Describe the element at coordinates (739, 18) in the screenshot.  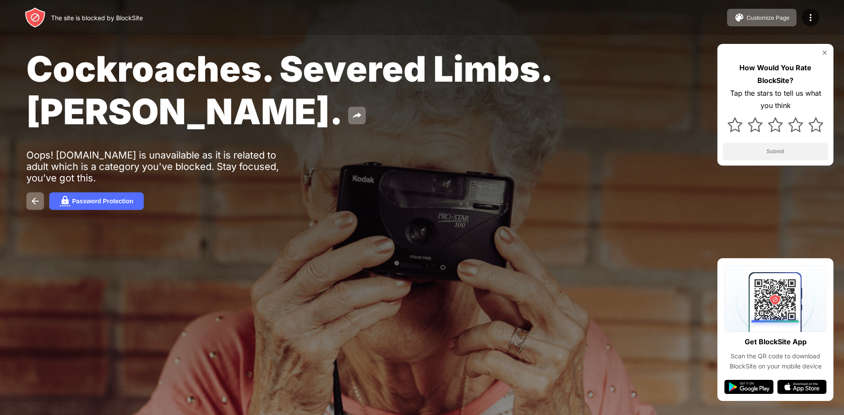
I see `img: pallet.svg` at that location.